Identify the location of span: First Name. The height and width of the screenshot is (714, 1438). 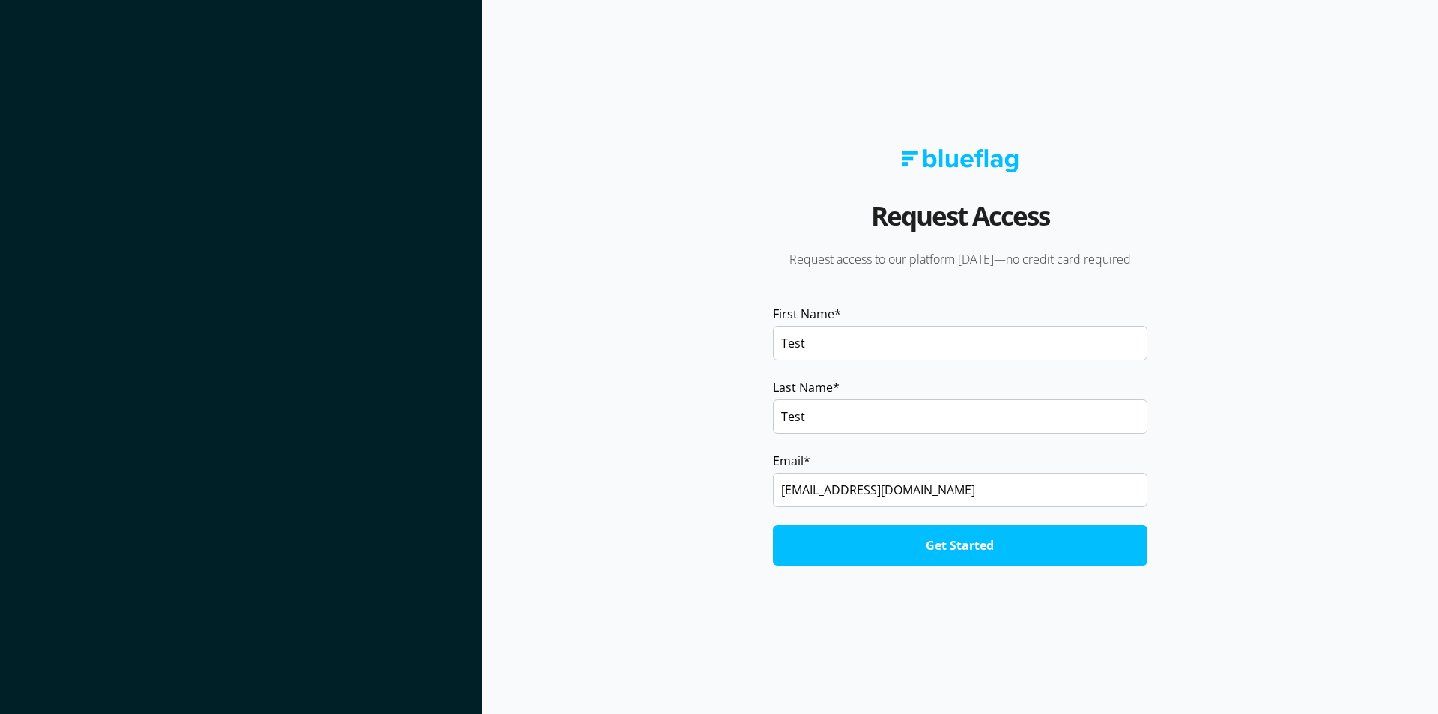
(804, 314).